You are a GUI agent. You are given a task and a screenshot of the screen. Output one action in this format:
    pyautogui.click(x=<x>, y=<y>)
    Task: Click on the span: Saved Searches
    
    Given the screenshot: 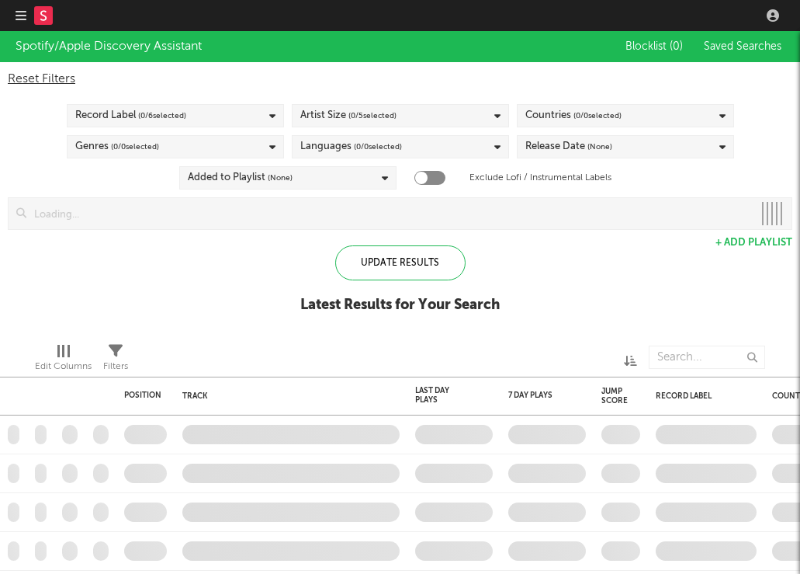 What is the action you would take?
    pyautogui.click(x=744, y=47)
    